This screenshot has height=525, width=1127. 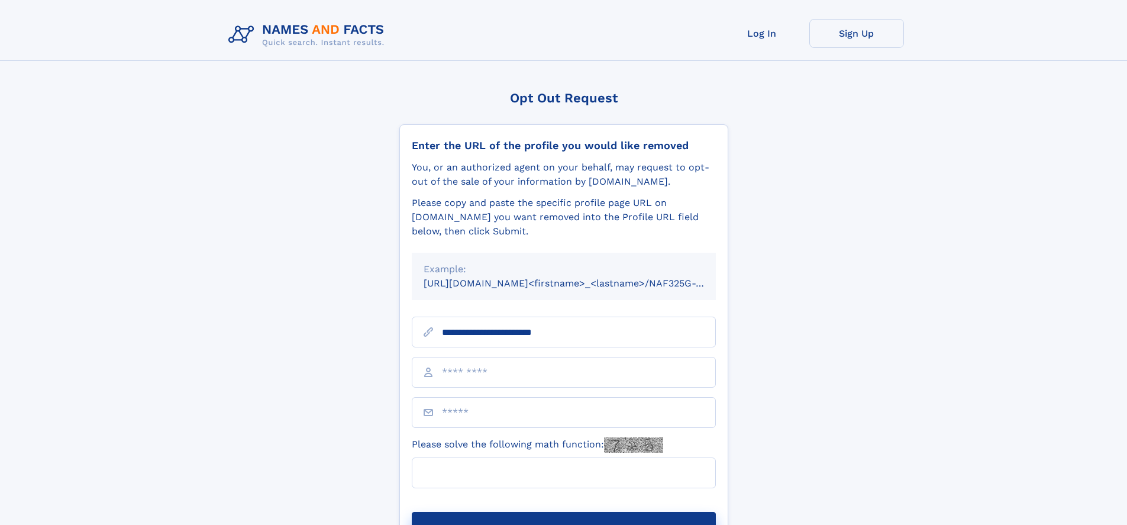 What do you see at coordinates (762, 33) in the screenshot?
I see `a: Log In` at bounding box center [762, 33].